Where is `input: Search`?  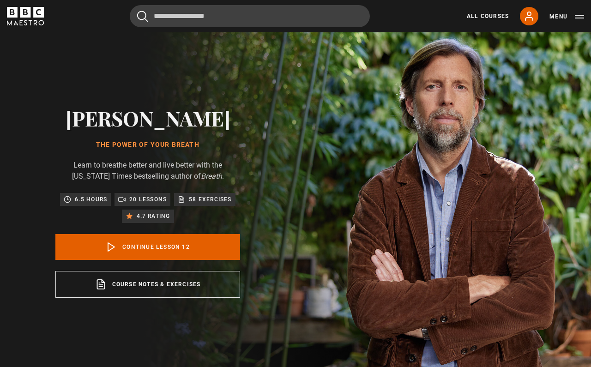
input: Search is located at coordinates (250, 16).